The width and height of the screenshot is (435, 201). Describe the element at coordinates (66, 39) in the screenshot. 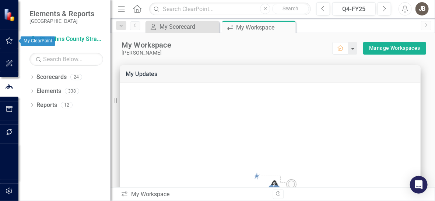

I see `a: St. Johns County Strategic Plan` at that location.